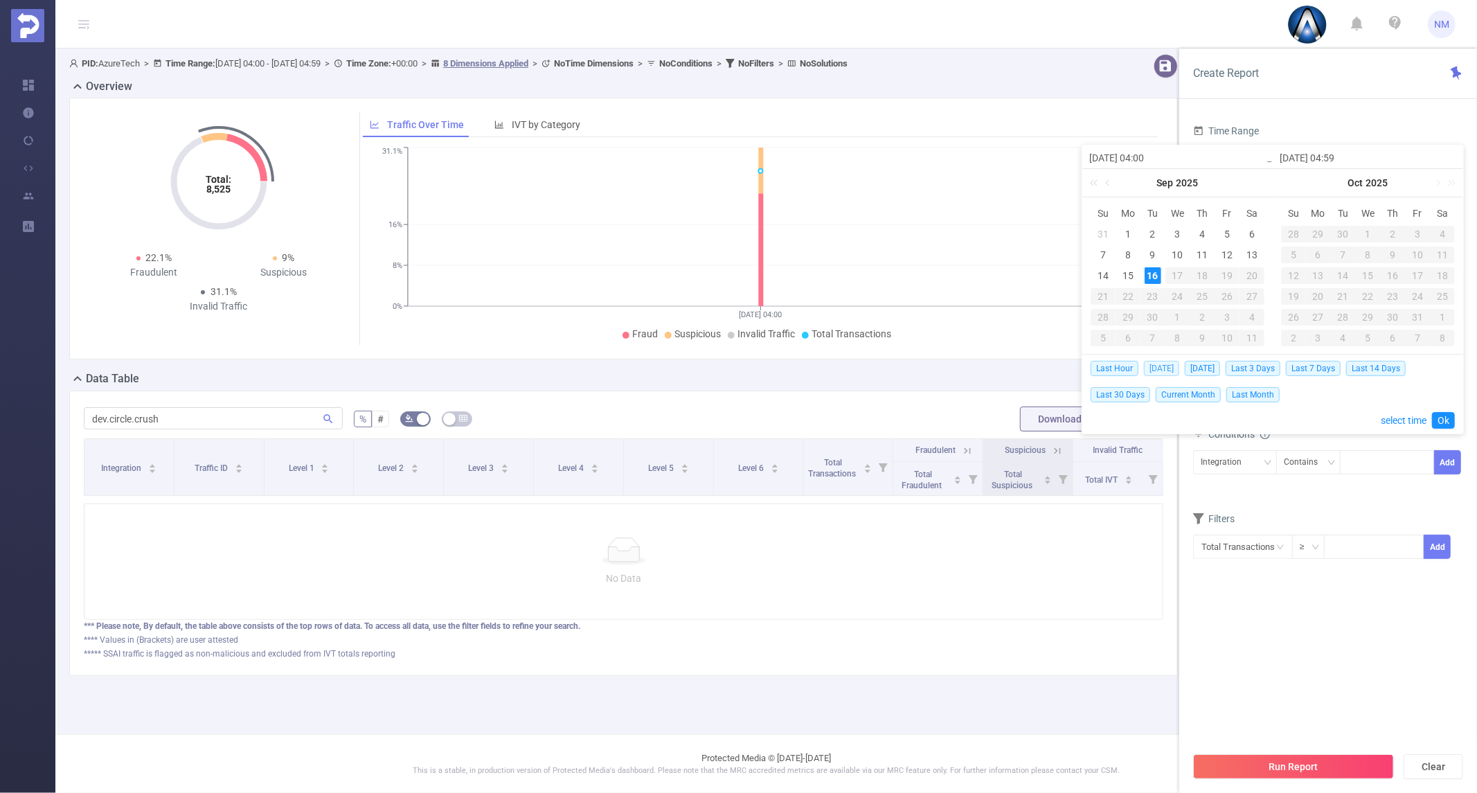 Image resolution: width=1477 pixels, height=793 pixels. What do you see at coordinates (1128, 338) in the screenshot?
I see `td: October 6, 2025` at bounding box center [1128, 338].